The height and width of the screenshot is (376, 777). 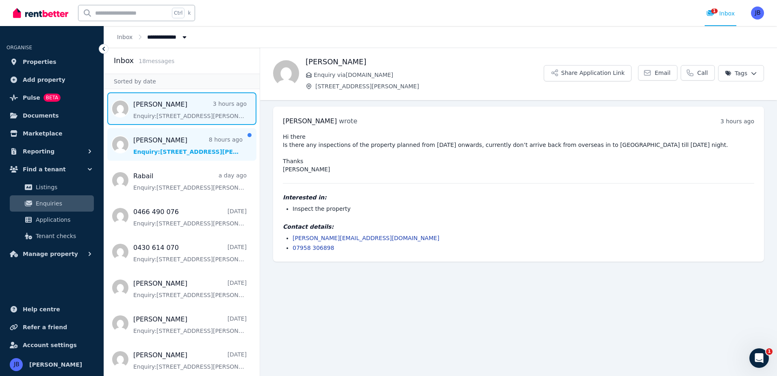 What do you see at coordinates (52, 115) in the screenshot?
I see `a: Documents` at bounding box center [52, 115].